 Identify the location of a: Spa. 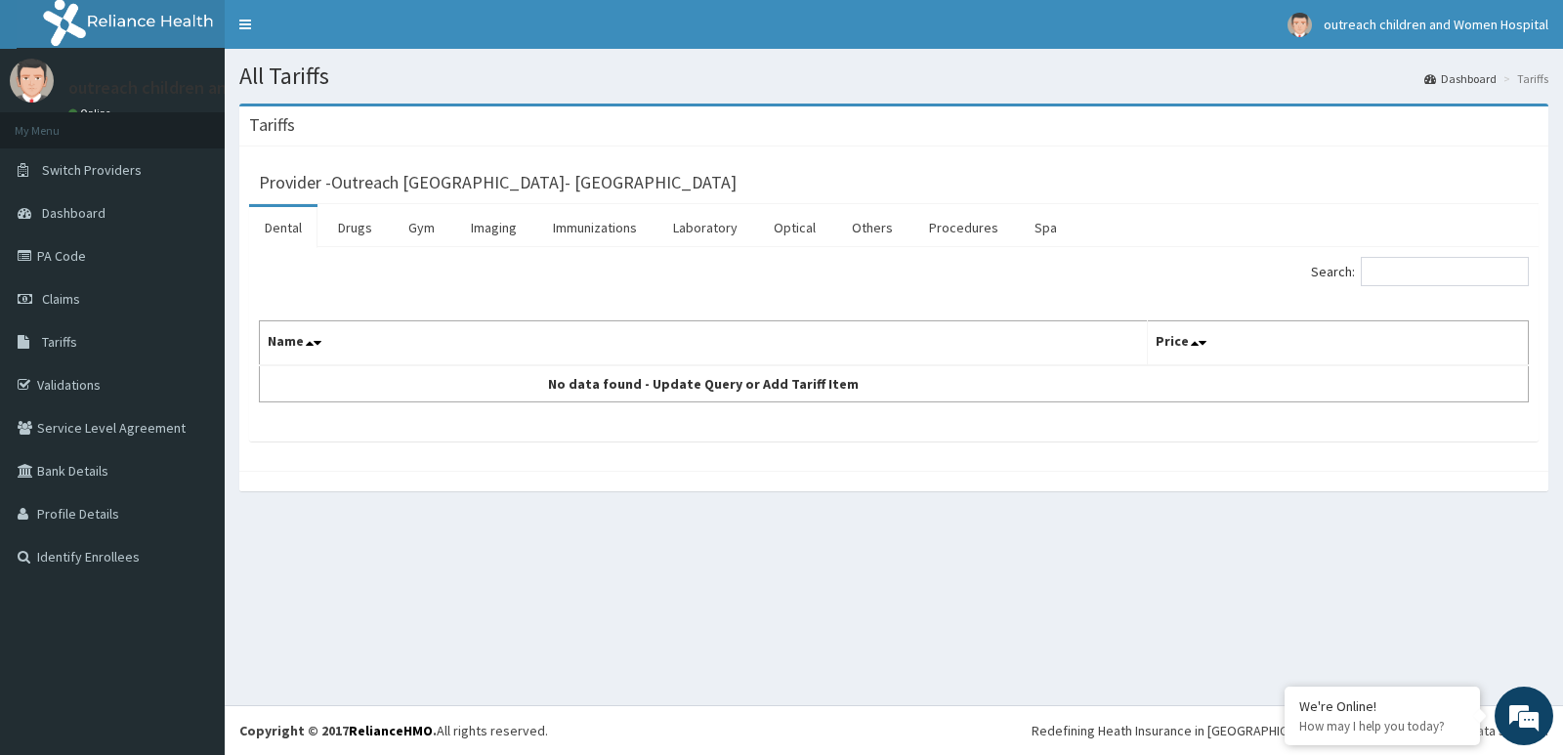
(1045, 228).